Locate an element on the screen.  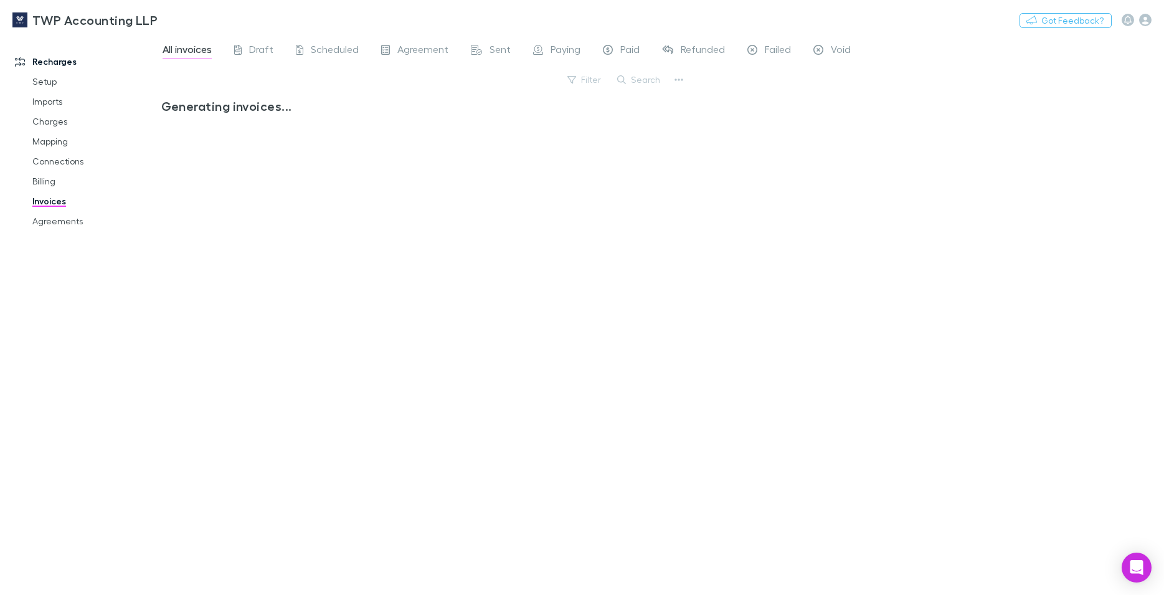
a: TWP Accounting LLP is located at coordinates (85, 20).